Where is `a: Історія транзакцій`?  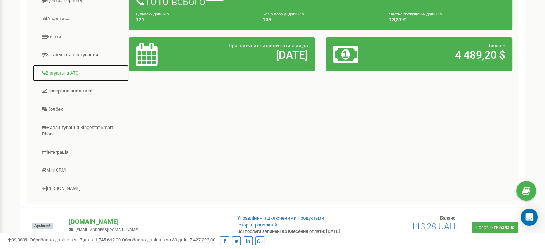 a: Історія транзакцій is located at coordinates (257, 225).